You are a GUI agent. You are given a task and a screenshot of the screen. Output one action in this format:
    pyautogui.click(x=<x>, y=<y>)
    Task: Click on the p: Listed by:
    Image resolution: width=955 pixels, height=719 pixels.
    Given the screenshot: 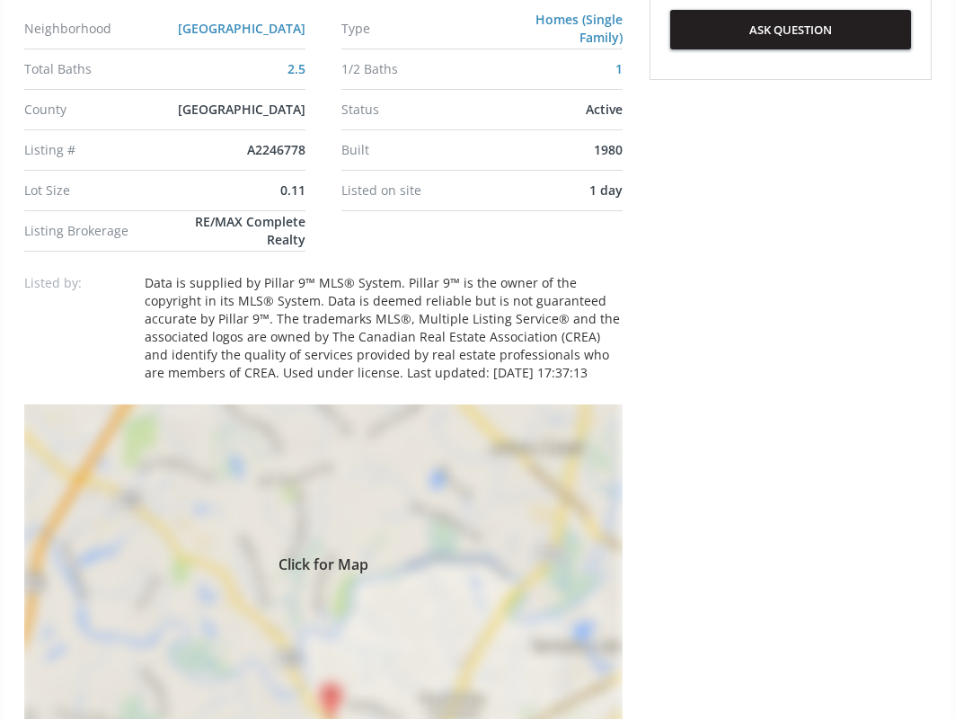 What is the action you would take?
    pyautogui.click(x=78, y=283)
    